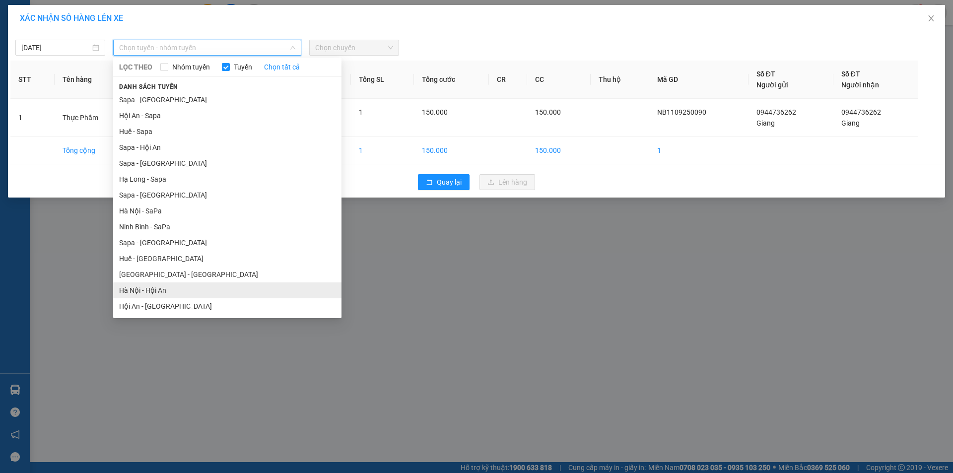 The image size is (953, 473). I want to click on span: NB1109250090, so click(681, 112).